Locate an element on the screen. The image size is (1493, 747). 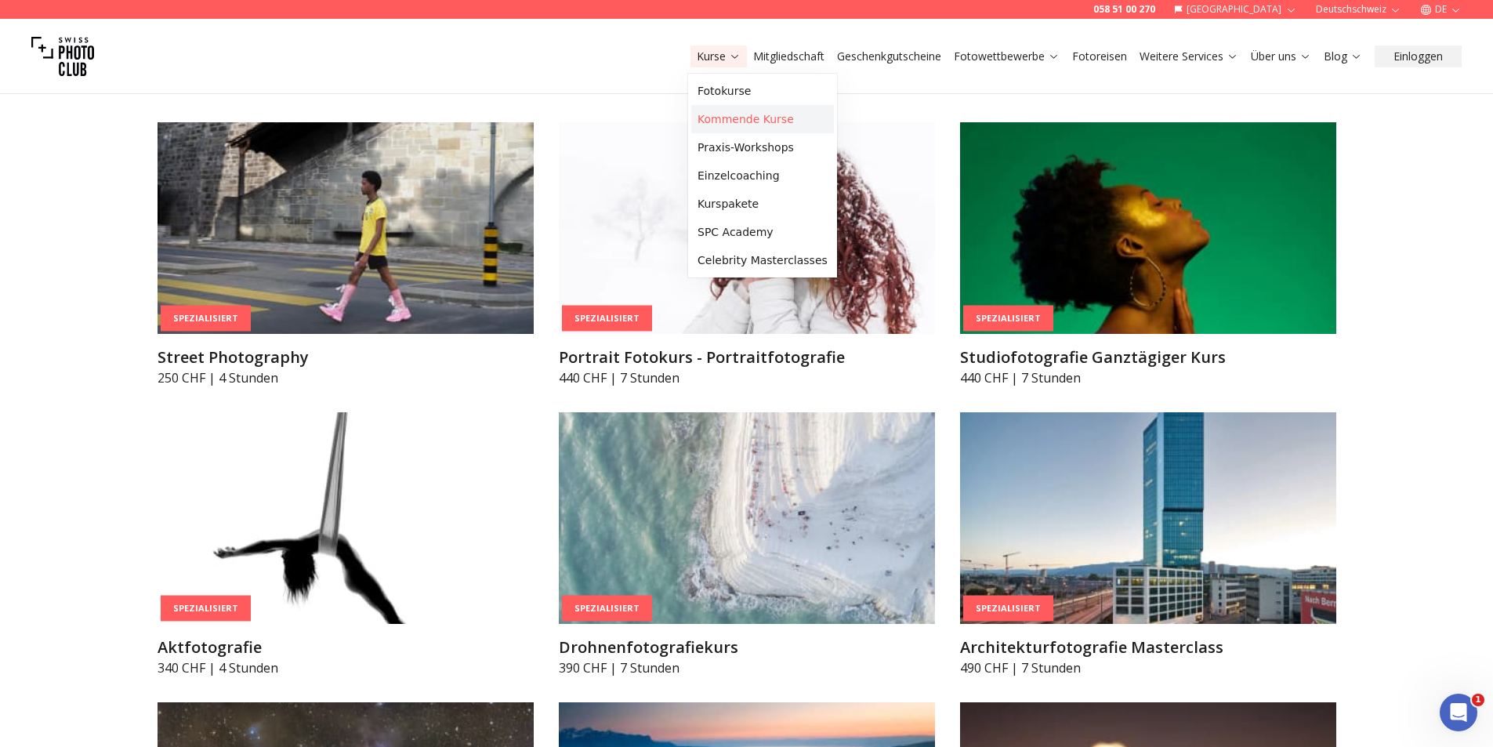
button: Fotoreisen is located at coordinates (1100, 56).